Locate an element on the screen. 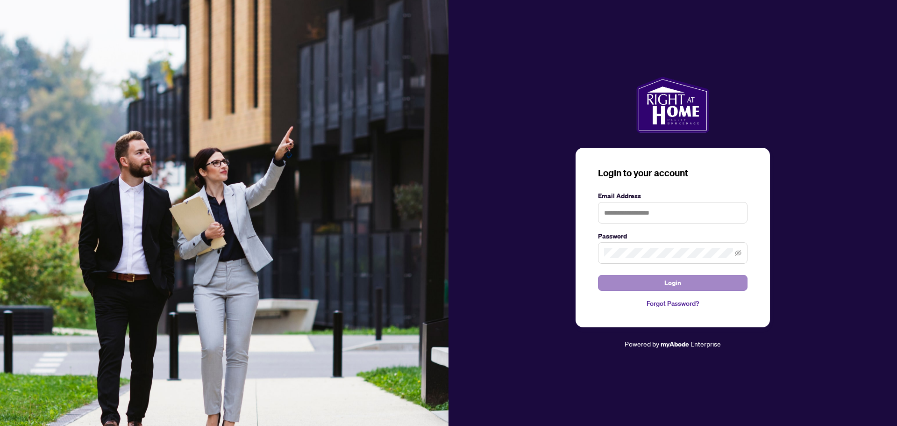  span: eye-invisible is located at coordinates (739, 253).